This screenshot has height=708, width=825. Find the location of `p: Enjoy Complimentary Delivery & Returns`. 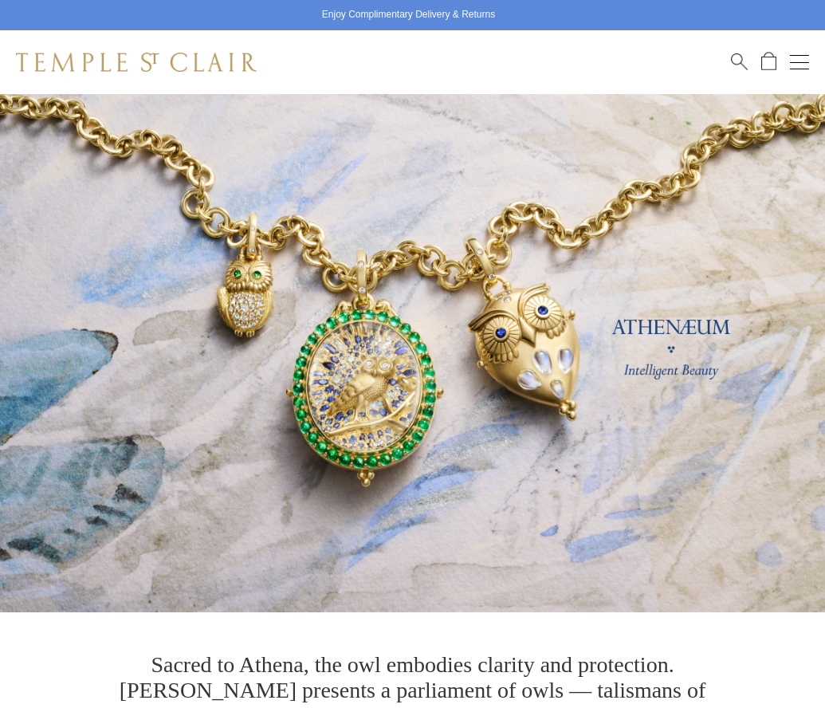

p: Enjoy Complimentary Delivery & Returns is located at coordinates (408, 15).